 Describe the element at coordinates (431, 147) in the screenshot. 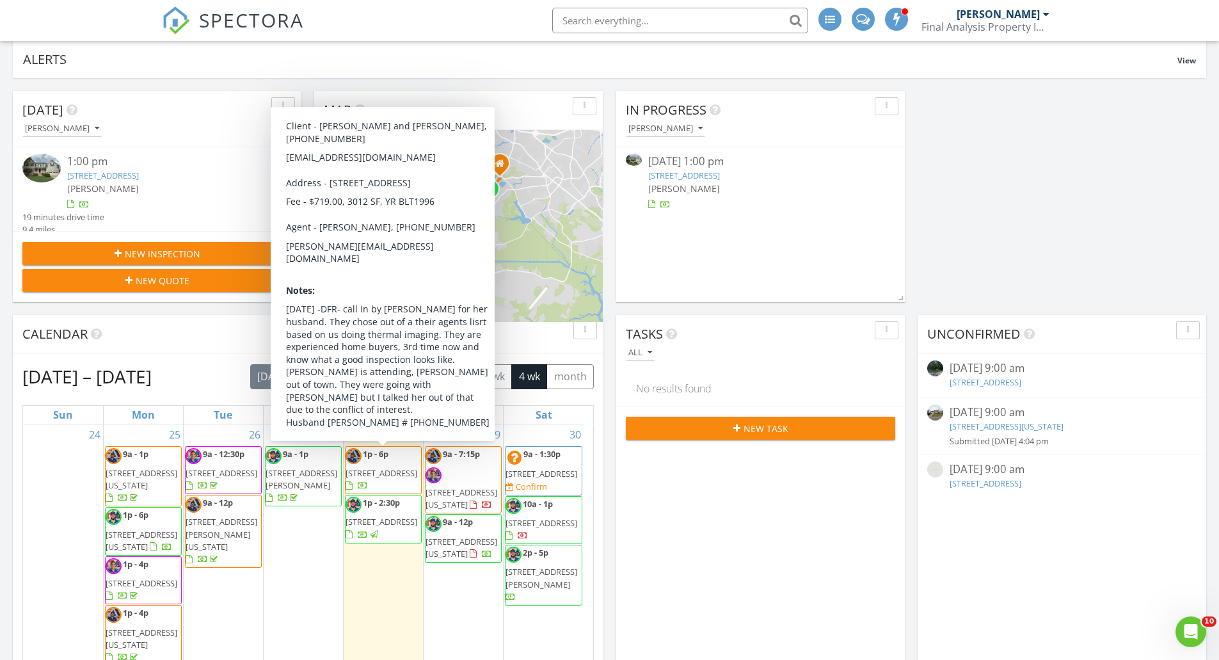

I see `i: 1` at that location.